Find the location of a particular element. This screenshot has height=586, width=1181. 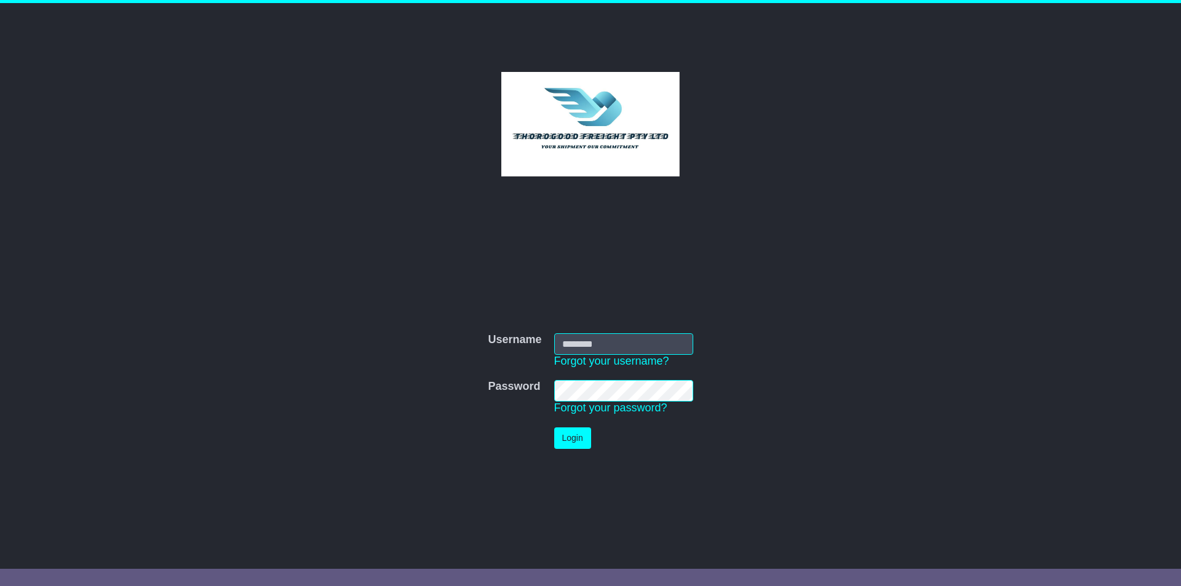

img: Thorogood Freight Pty Ltd is located at coordinates (591, 124).